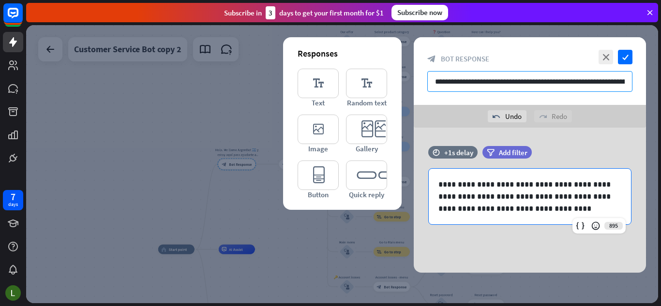 This screenshot has height=306, width=661. I want to click on div: Subscribe now, so click(420, 13).